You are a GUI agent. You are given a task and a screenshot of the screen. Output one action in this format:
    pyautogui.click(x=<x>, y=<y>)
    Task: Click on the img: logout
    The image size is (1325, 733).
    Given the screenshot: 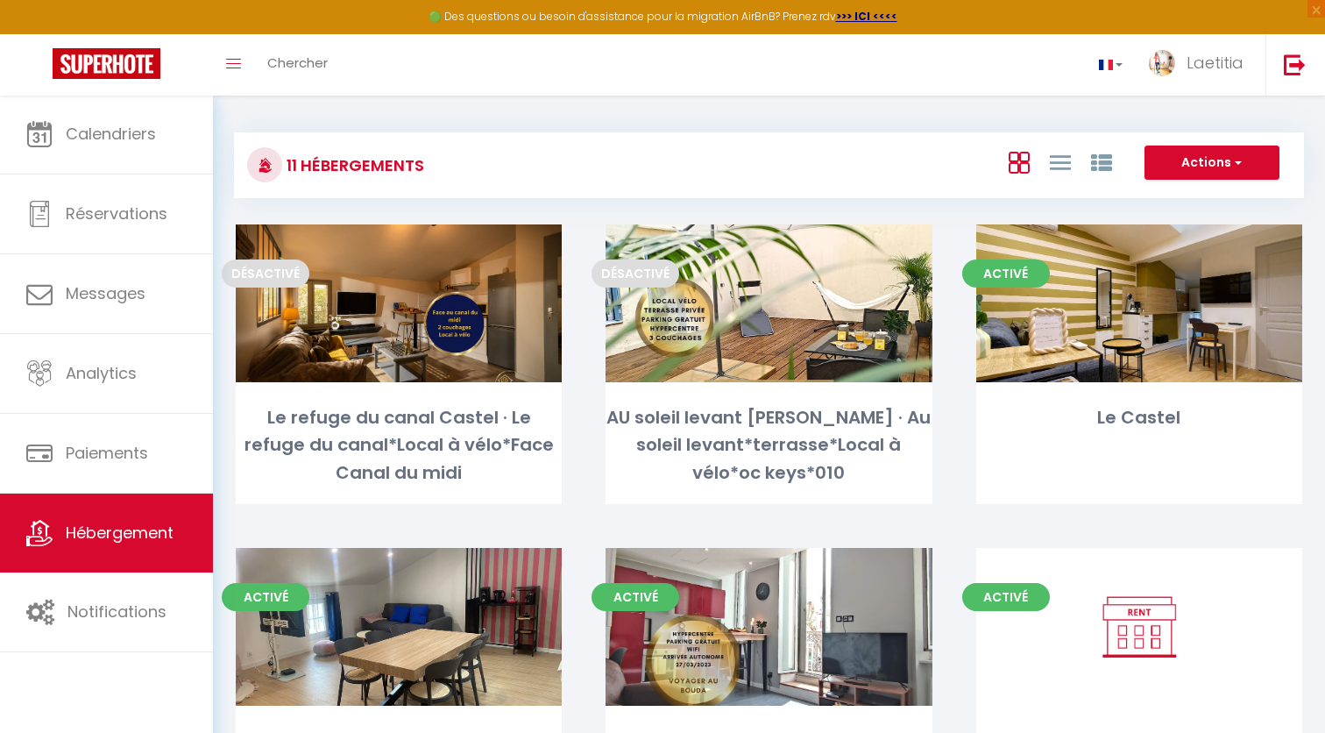 What is the action you would take?
    pyautogui.click(x=1295, y=64)
    